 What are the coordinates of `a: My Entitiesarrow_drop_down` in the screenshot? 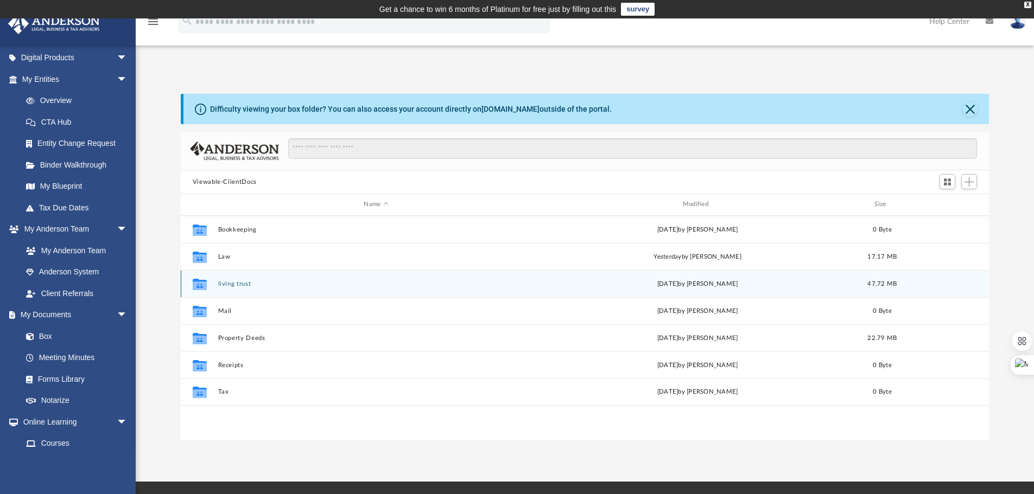 It's located at (75, 79).